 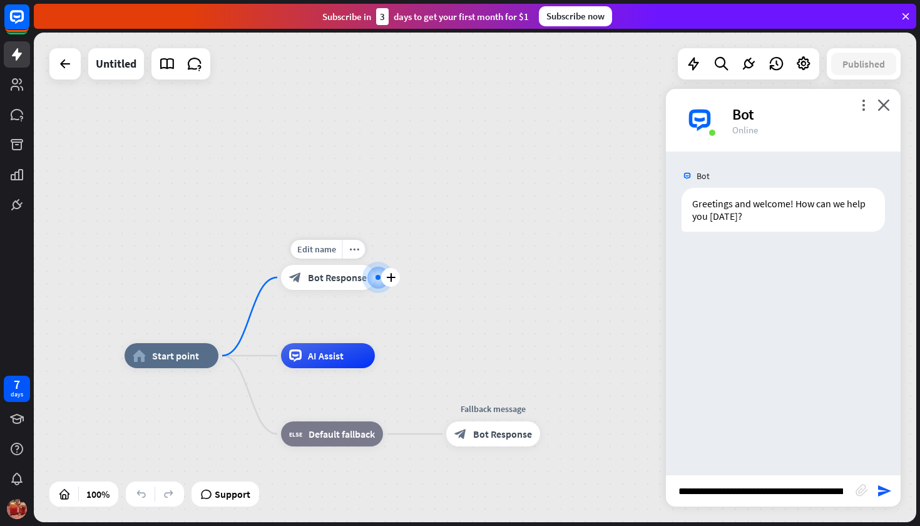 What do you see at coordinates (317, 249) in the screenshot?
I see `span: Edit name` at bounding box center [317, 249].